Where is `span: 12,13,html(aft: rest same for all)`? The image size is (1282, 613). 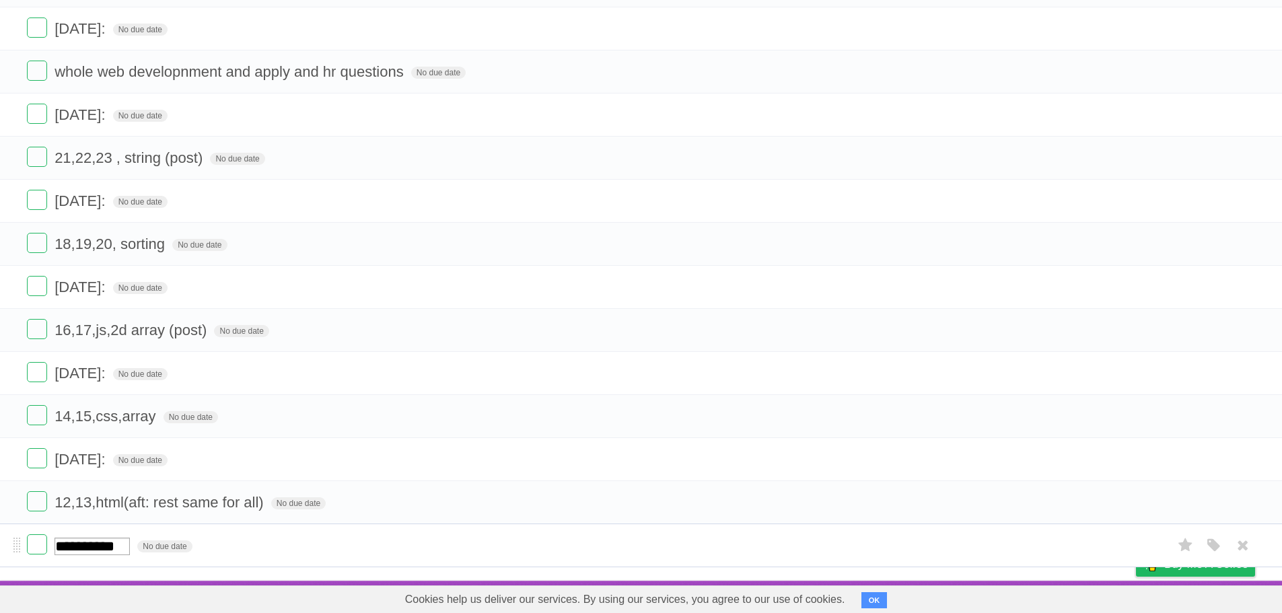 span: 12,13,html(aft: rest same for all) is located at coordinates (161, 502).